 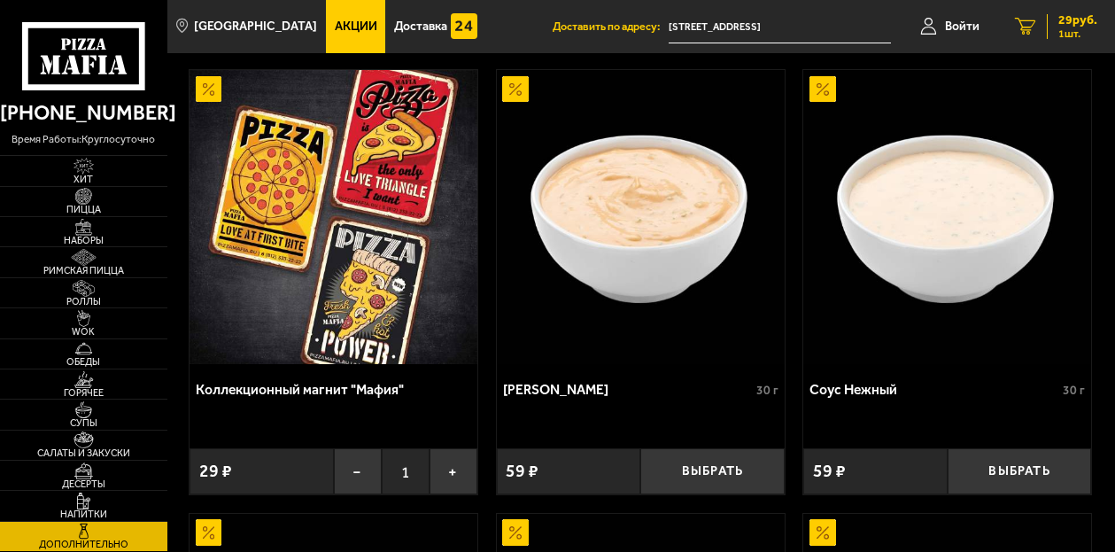 What do you see at coordinates (780, 27) in the screenshot?
I see `span: Товарищеский проспект, 32к1` at bounding box center [780, 27].